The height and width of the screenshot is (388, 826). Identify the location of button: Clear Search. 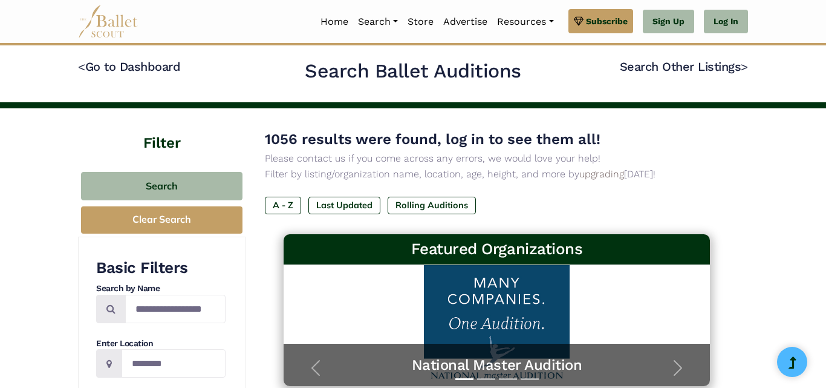
(161, 220).